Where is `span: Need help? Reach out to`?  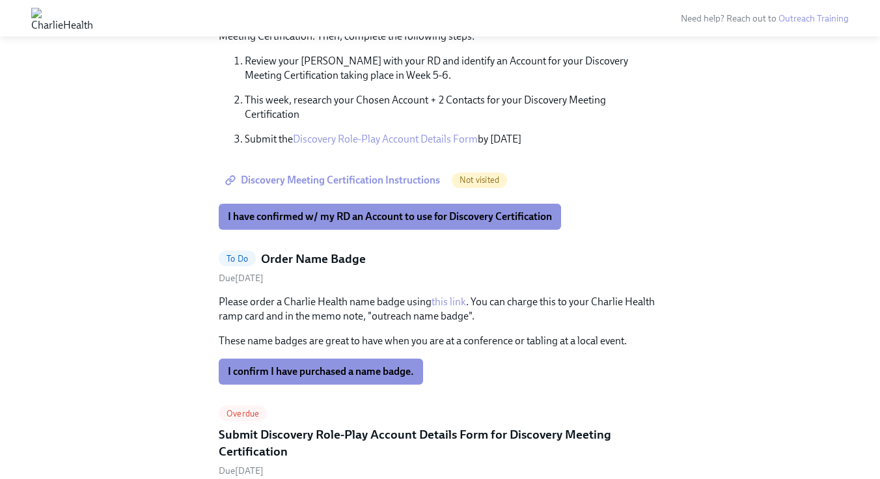
span: Need help? Reach out to is located at coordinates (765, 18).